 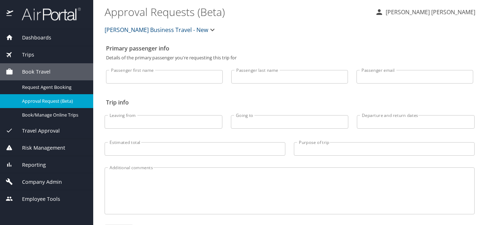 What do you see at coordinates (289, 58) in the screenshot?
I see `p: Details of the primary passenger you're requesting this trip for` at bounding box center [289, 58].